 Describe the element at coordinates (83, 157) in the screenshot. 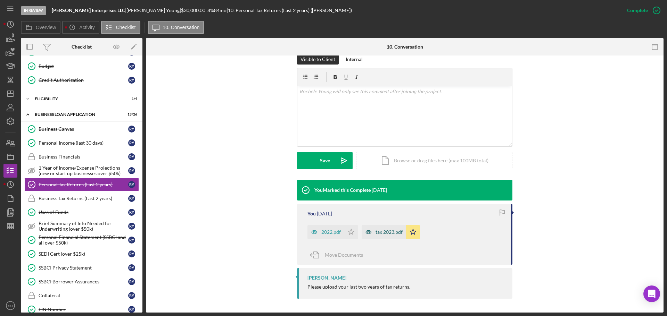

I see `div: Business Financials` at that location.